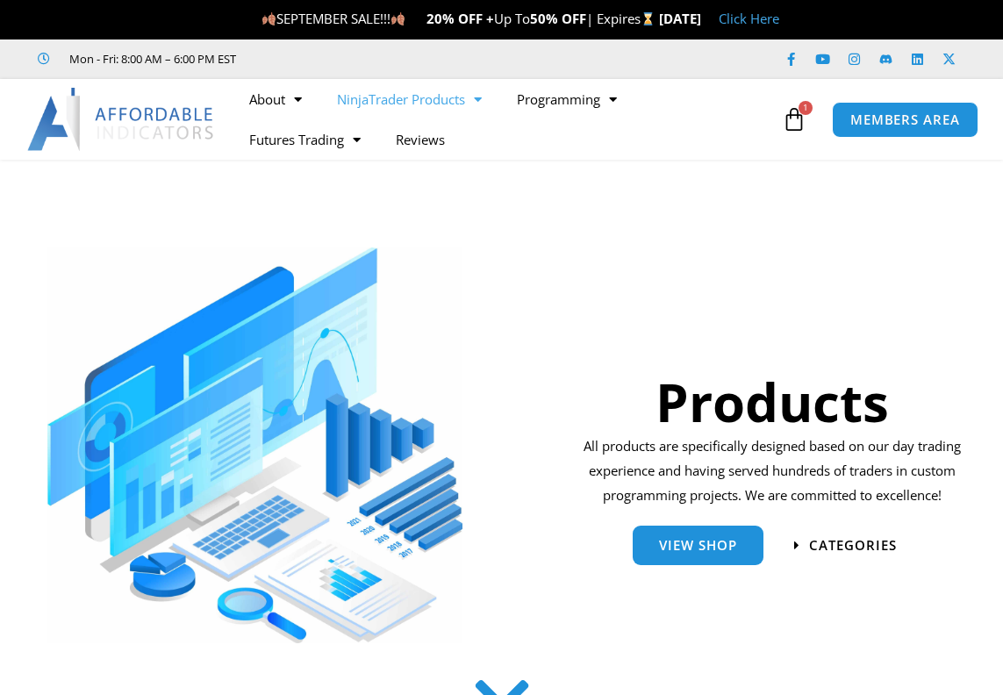  Describe the element at coordinates (558, 18) in the screenshot. I see `strong: 50% OFF` at that location.